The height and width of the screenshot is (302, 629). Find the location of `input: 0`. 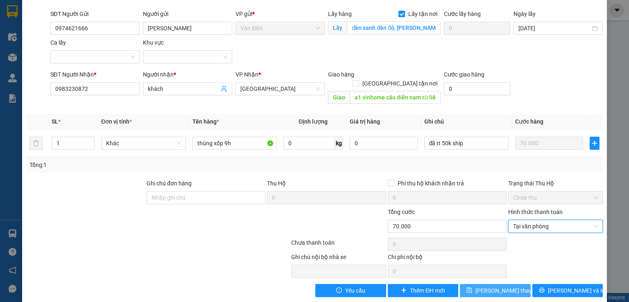

input: 0 is located at coordinates (549, 143).